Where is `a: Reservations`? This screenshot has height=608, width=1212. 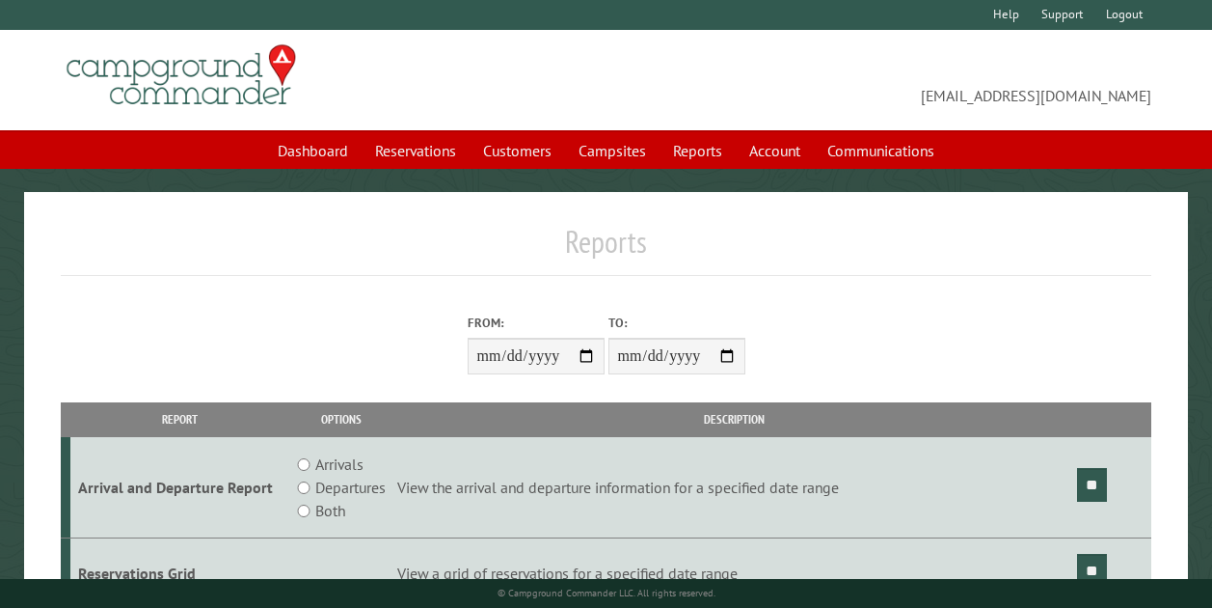
a: Reservations is located at coordinates (416, 150).